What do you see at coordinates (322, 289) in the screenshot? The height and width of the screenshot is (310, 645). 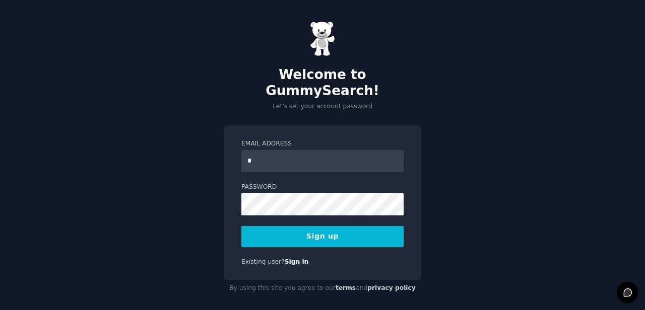 I see `div: By using this site you agree to our and` at bounding box center [322, 289].